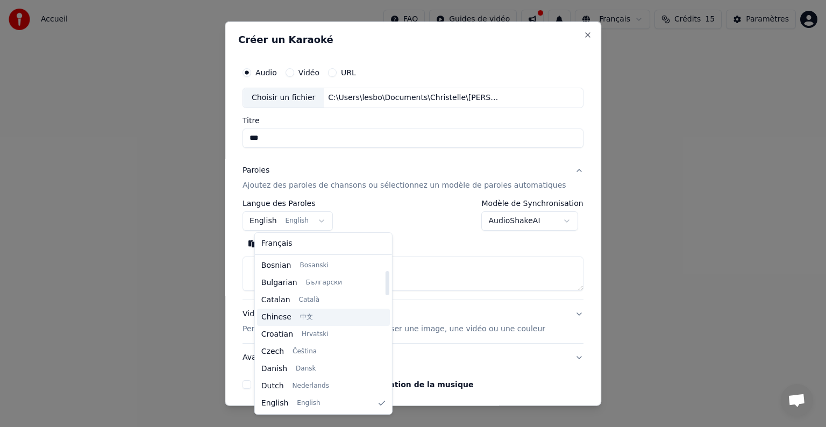 The height and width of the screenshot is (427, 826). Describe the element at coordinates (324, 283) in the screenshot. I see `span: Български` at that location.